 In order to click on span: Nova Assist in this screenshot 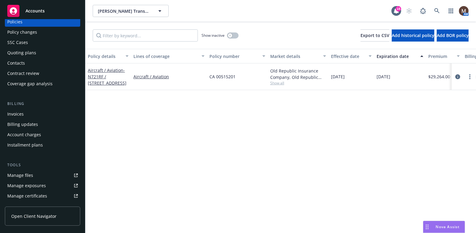, I will do `click(448, 227)`.